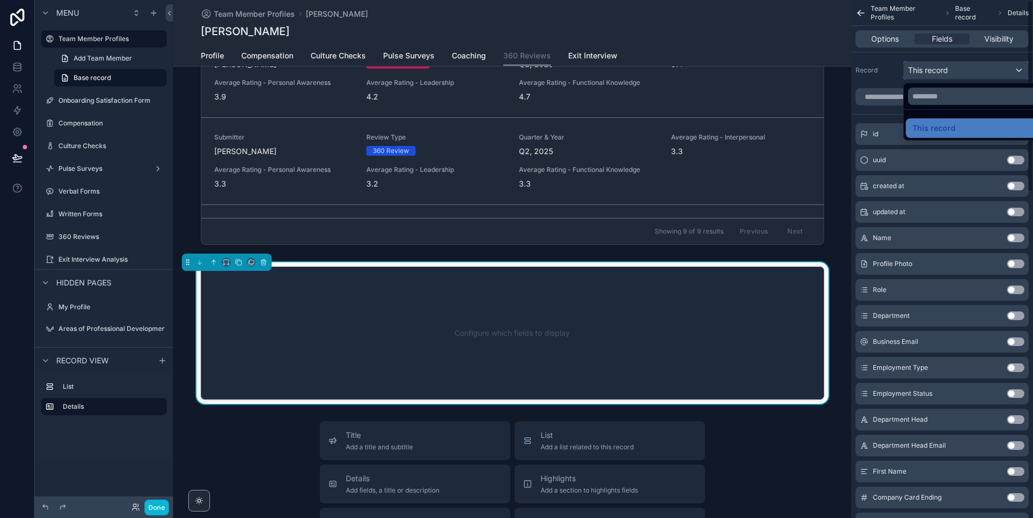 The height and width of the screenshot is (518, 1033). What do you see at coordinates (587, 435) in the screenshot?
I see `span: List` at bounding box center [587, 435].